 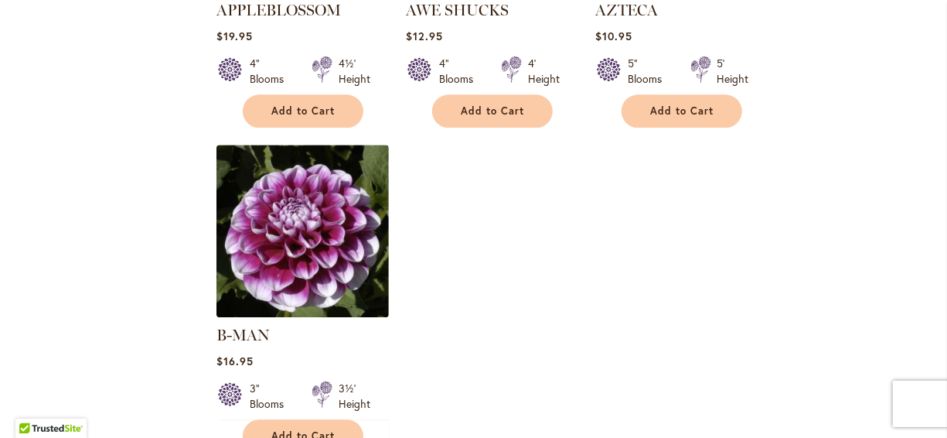 I want to click on a: AWE SHUCKS, so click(x=457, y=10).